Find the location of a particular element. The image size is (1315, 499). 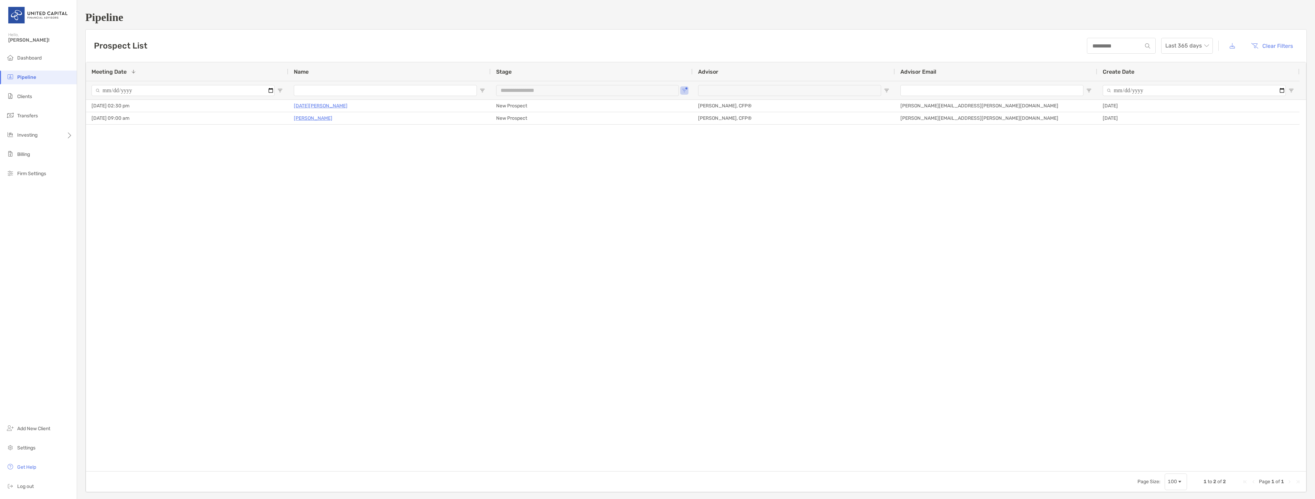

span: Log out is located at coordinates (25, 486).